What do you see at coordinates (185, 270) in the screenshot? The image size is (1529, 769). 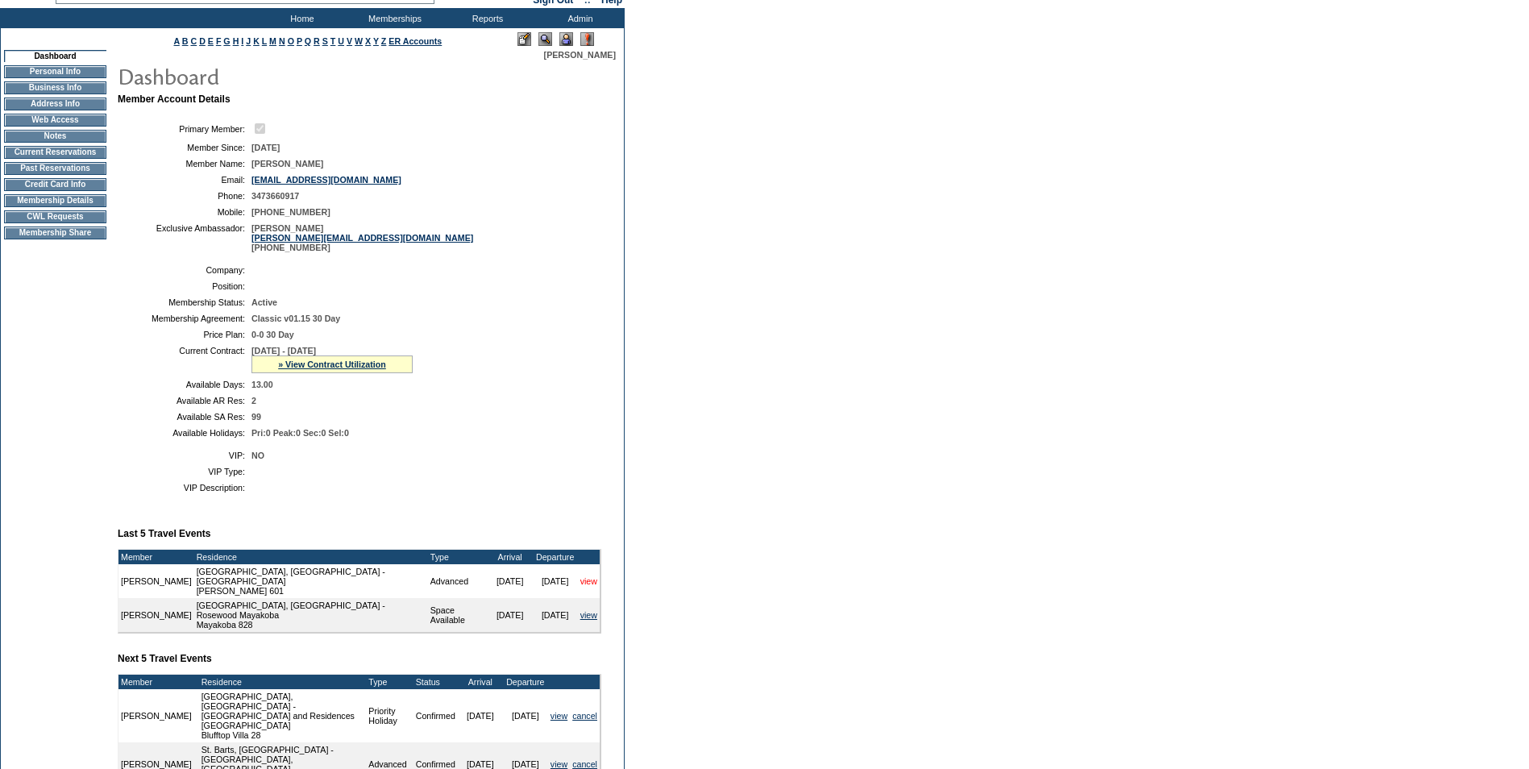 I see `td: Company:` at bounding box center [185, 270].